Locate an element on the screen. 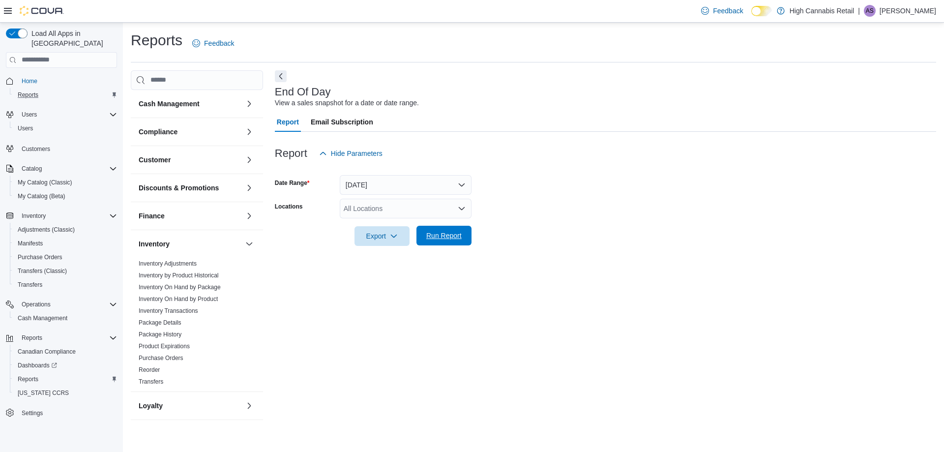 The image size is (944, 452). span: Report is located at coordinates (288, 122).